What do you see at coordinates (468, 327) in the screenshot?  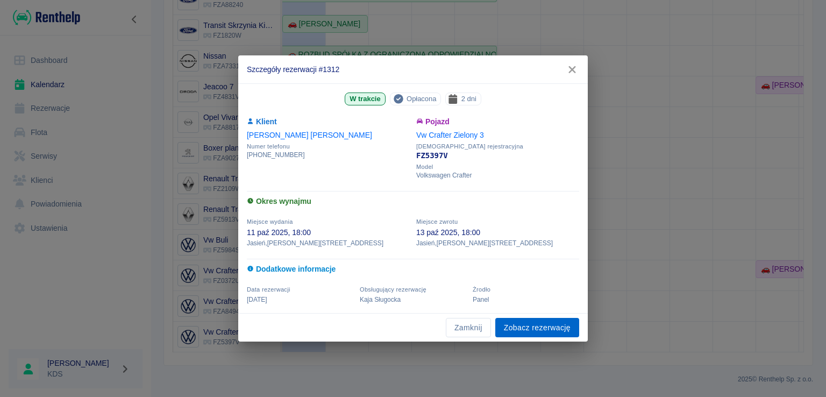 I see `button: Zamknij` at bounding box center [468, 327].